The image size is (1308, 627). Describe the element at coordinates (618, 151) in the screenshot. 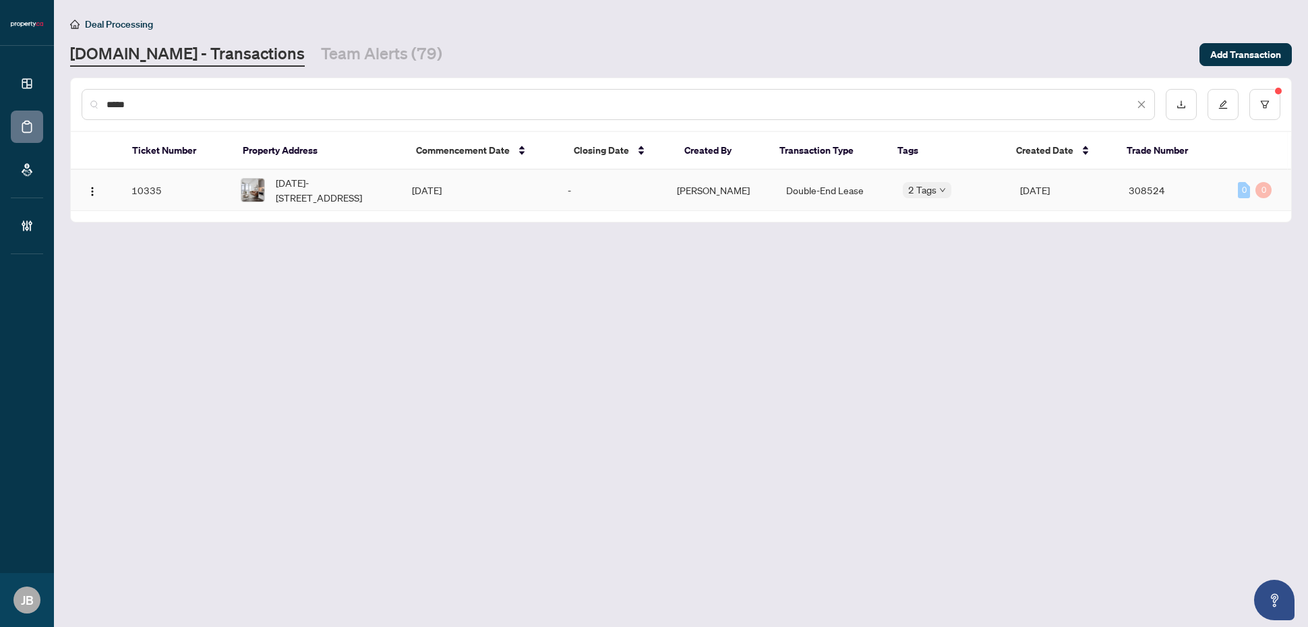

I see `th: Closing Date` at that location.